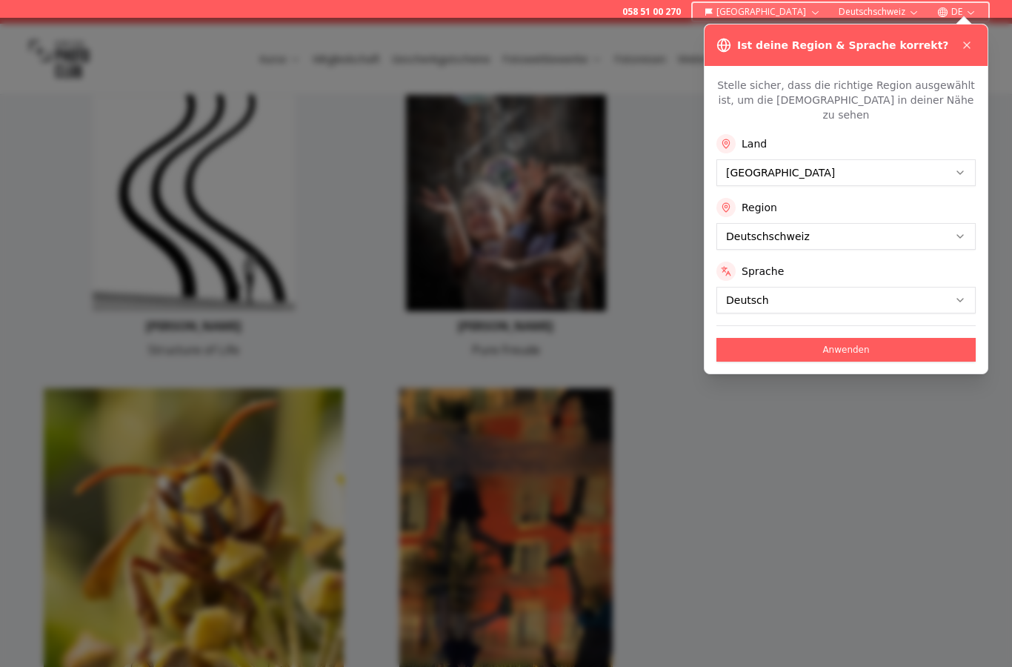 This screenshot has width=1012, height=667. What do you see at coordinates (759, 207) in the screenshot?
I see `label: Region` at bounding box center [759, 207].